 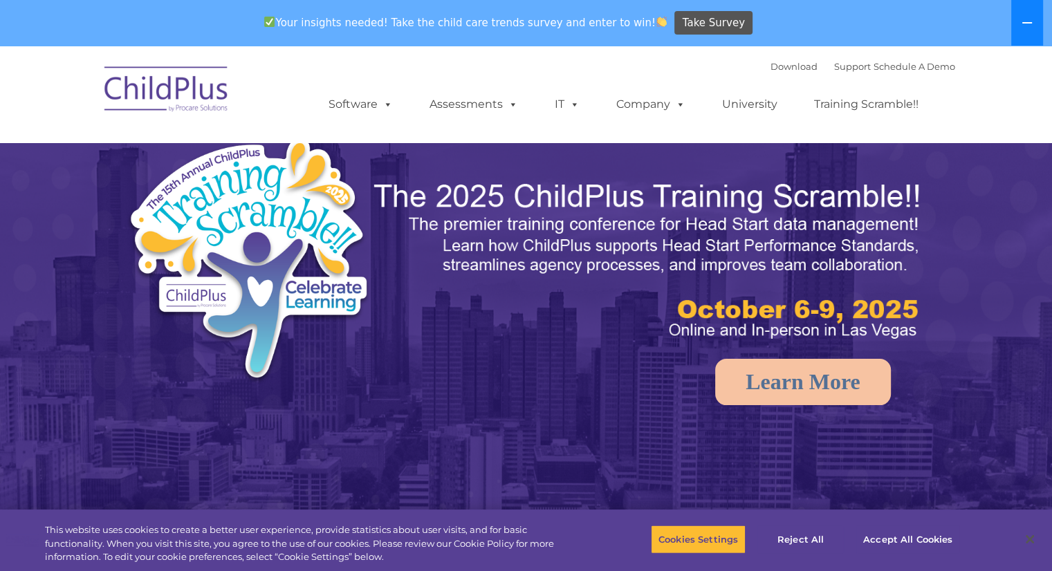 What do you see at coordinates (1030, 540) in the screenshot?
I see `button: Close` at bounding box center [1030, 540].